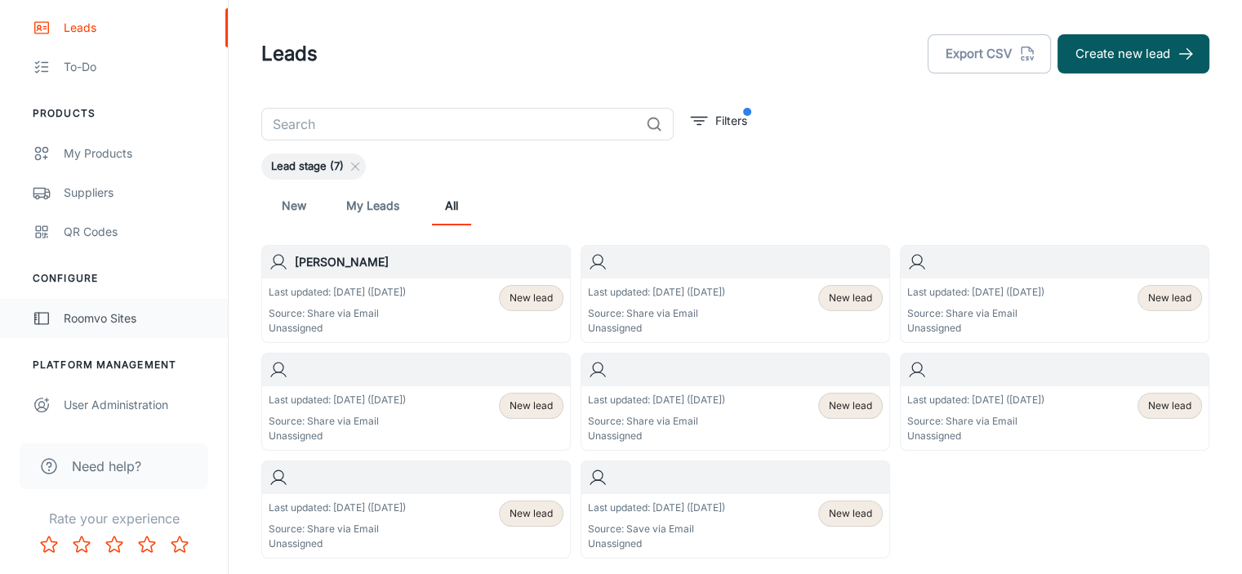 This screenshot has height=574, width=1242. I want to click on span: Lead stage (7), so click(307, 167).